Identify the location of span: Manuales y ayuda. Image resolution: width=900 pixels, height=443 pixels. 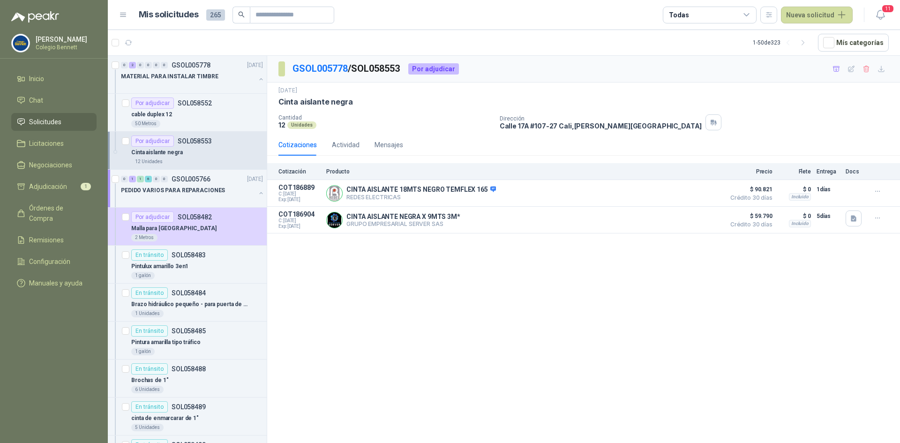
(56, 283).